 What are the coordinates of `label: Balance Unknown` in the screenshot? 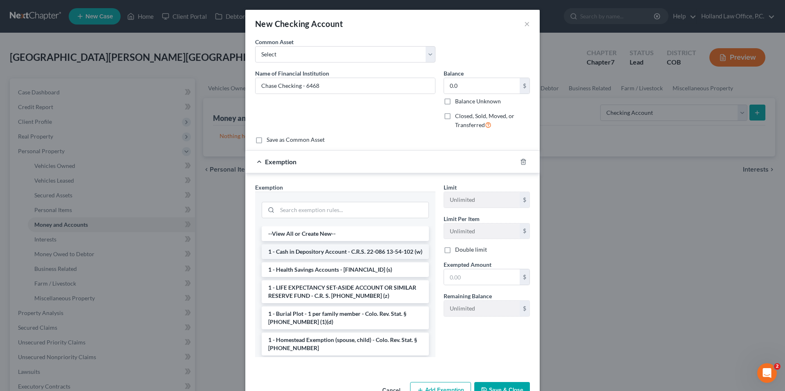 It's located at (478, 101).